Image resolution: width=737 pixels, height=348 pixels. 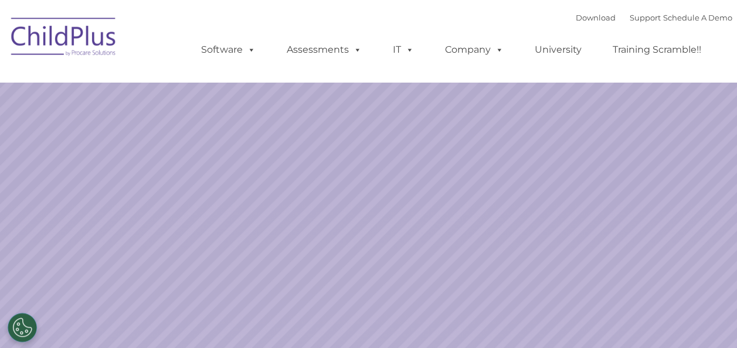 I want to click on img: ChildPlus by Procare Solutions, so click(x=64, y=39).